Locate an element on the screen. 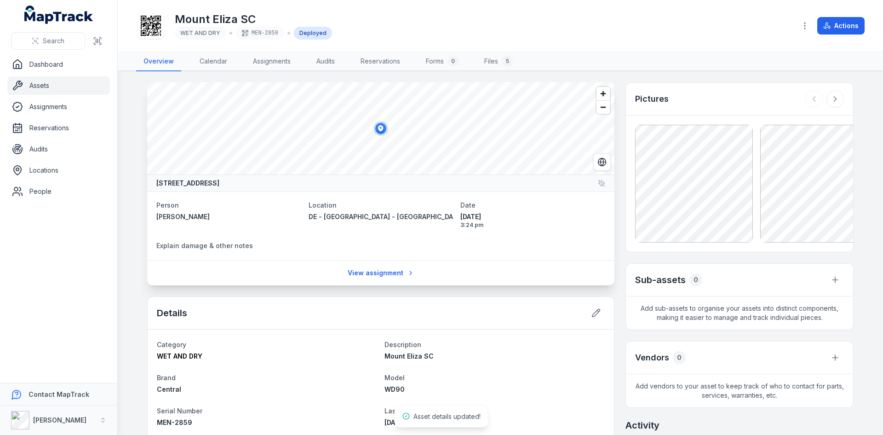 The image size is (883, 435). a: MapTrack is located at coordinates (59, 15).